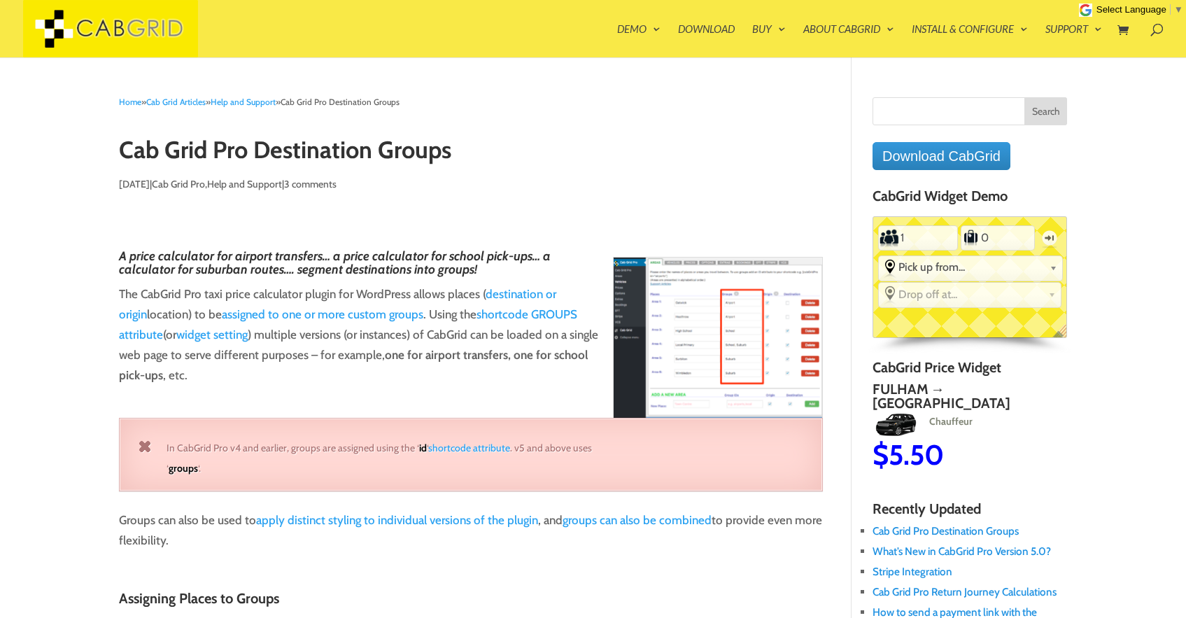 This screenshot has height=618, width=1186. What do you see at coordinates (939, 421) in the screenshot?
I see `span: Chauffeur` at bounding box center [939, 421].